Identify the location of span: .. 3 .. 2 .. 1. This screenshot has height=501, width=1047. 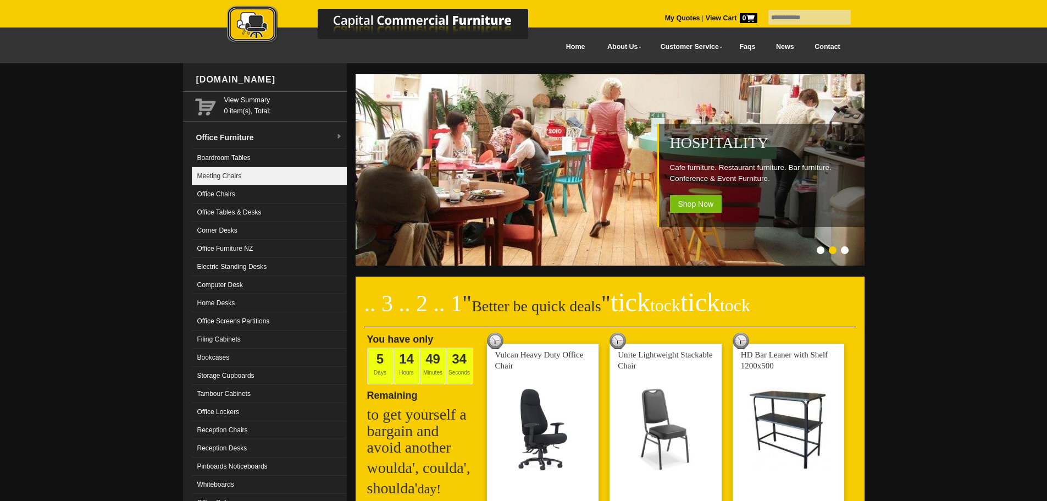
(413, 303).